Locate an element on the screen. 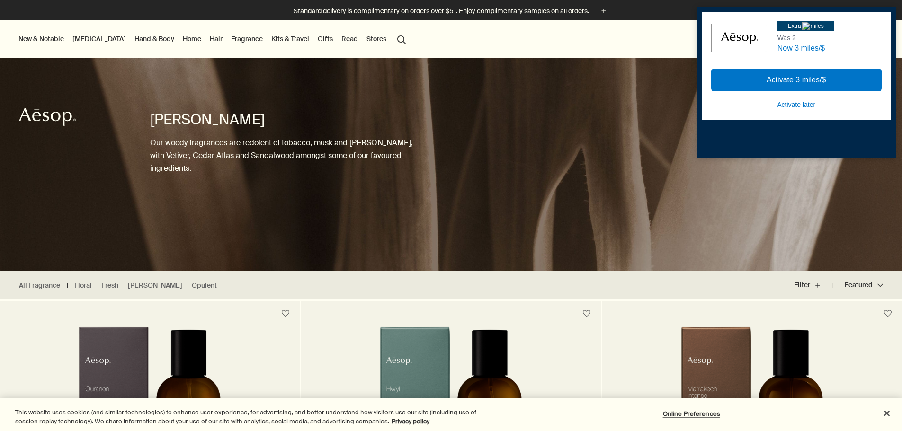 This screenshot has height=431, width=902. div: This website uses cookies (and similar technologies) to enhance user experience, for advertising,... is located at coordinates (256, 417).